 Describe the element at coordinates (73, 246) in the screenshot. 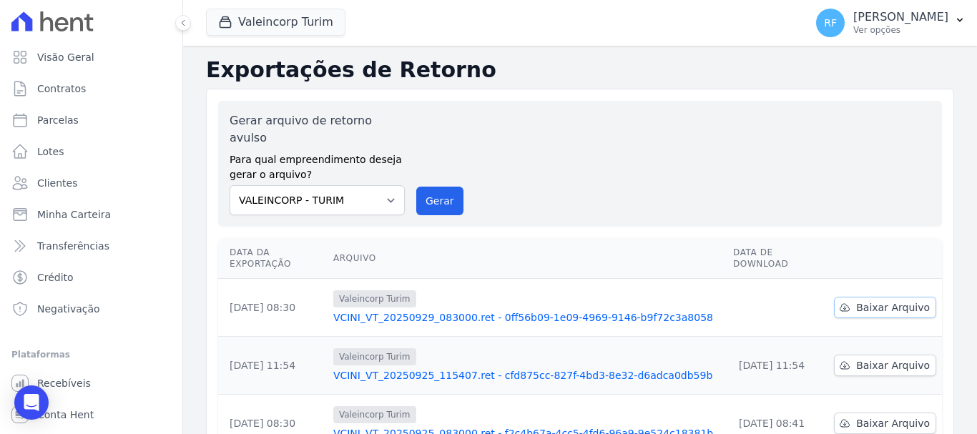

I see `span: Transferências` at that location.